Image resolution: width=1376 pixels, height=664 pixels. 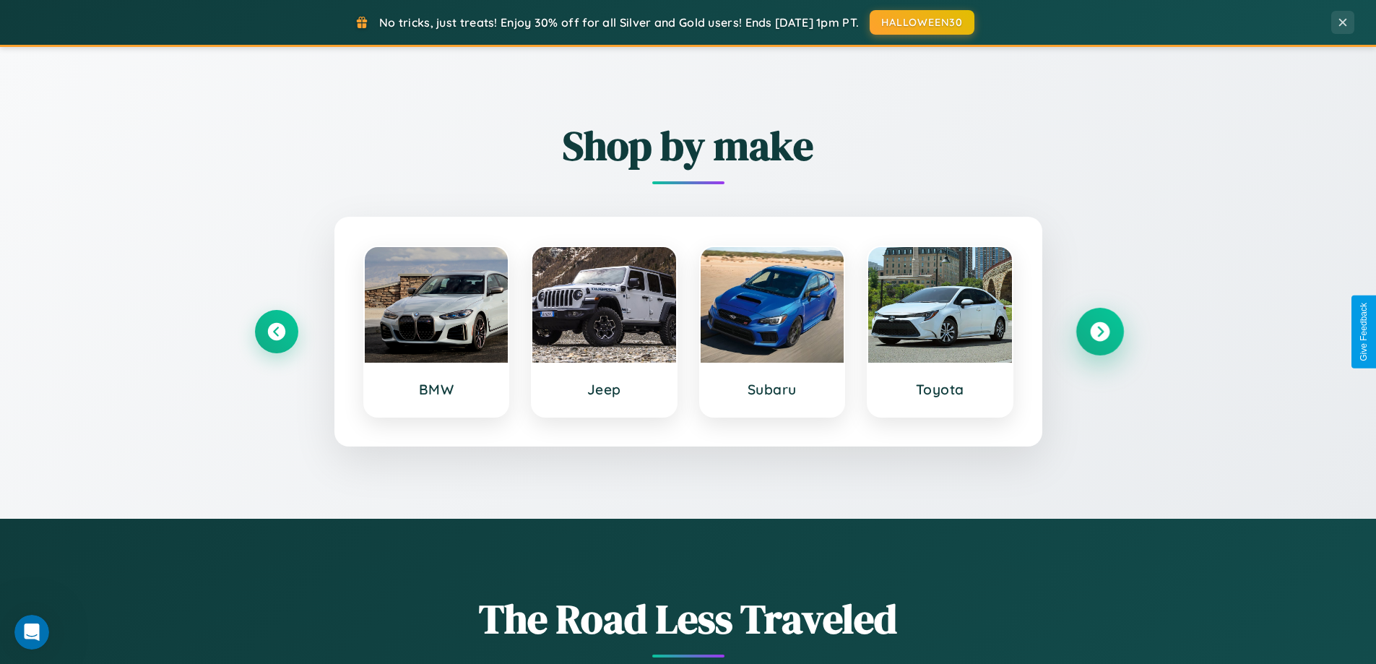 I want to click on h3: Toyota, so click(x=939, y=389).